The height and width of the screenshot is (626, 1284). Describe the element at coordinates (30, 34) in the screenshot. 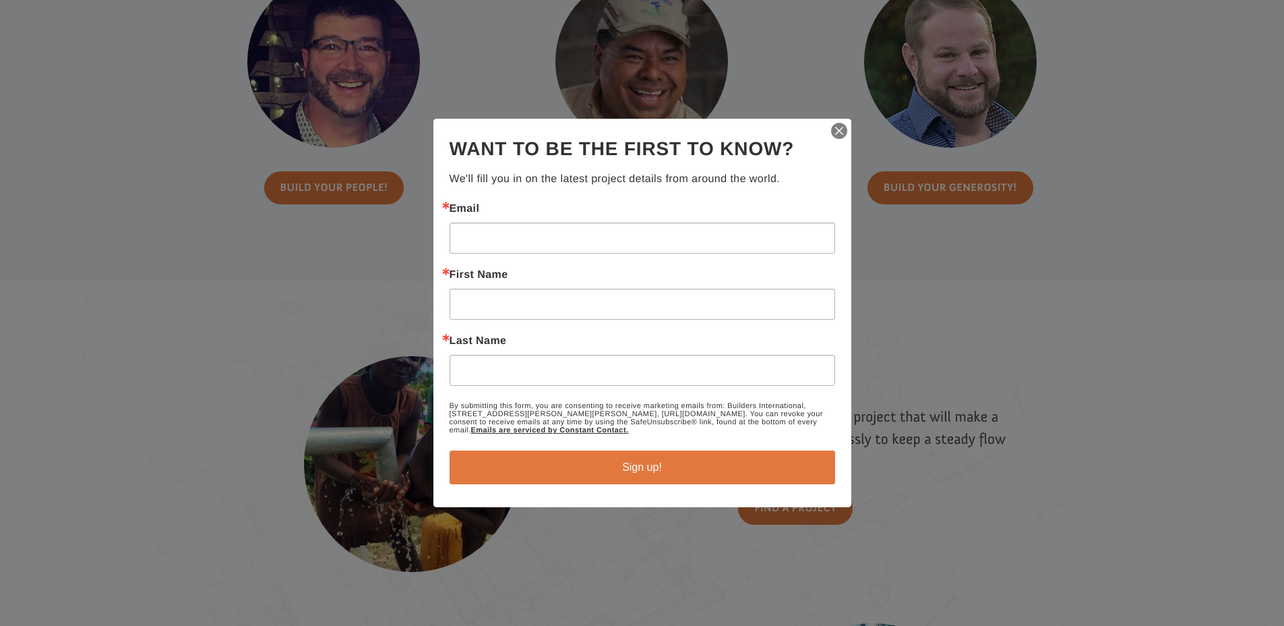

I see `img: emoji heart` at that location.